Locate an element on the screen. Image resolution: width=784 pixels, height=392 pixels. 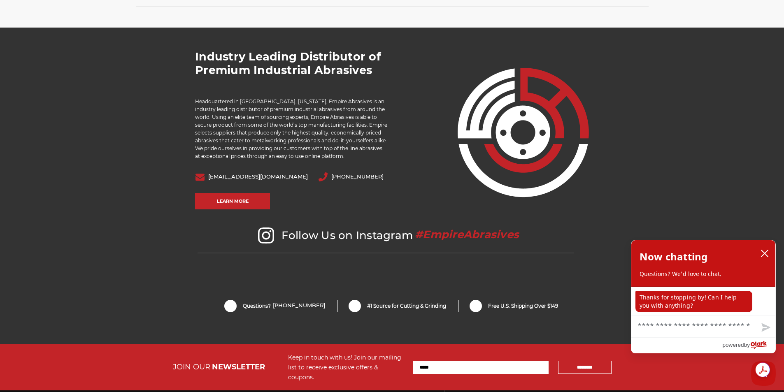
p: Questions? We'd love to chat. is located at coordinates (704, 274).